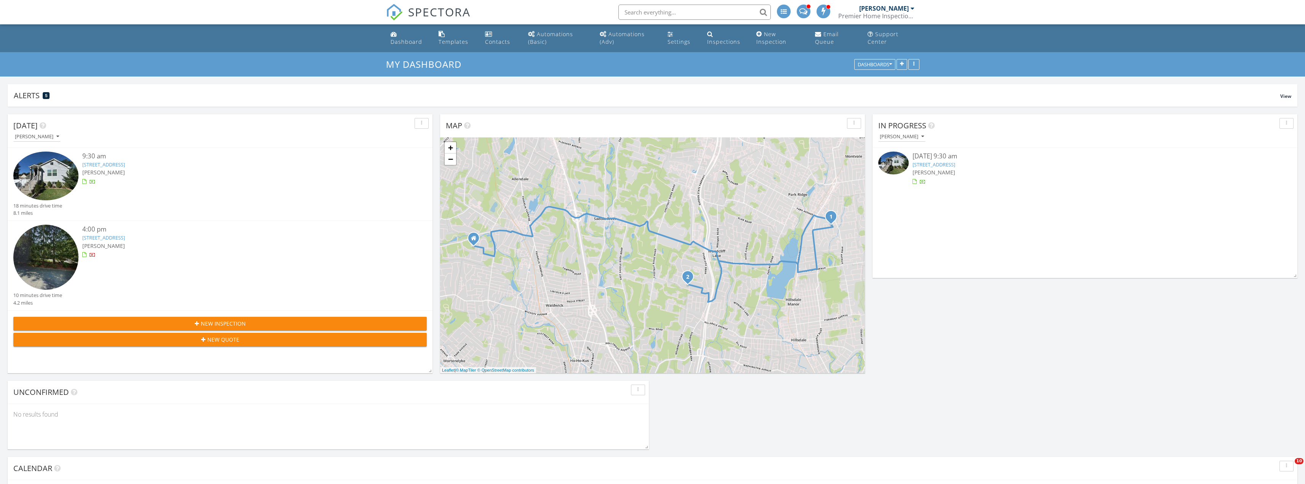  What do you see at coordinates (454, 125) in the screenshot?
I see `span: Map` at bounding box center [454, 125].